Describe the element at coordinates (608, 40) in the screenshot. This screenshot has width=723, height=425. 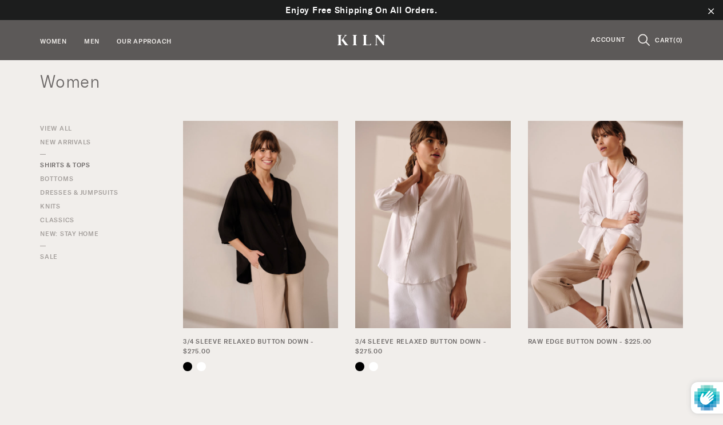
I see `a: Account` at that location.